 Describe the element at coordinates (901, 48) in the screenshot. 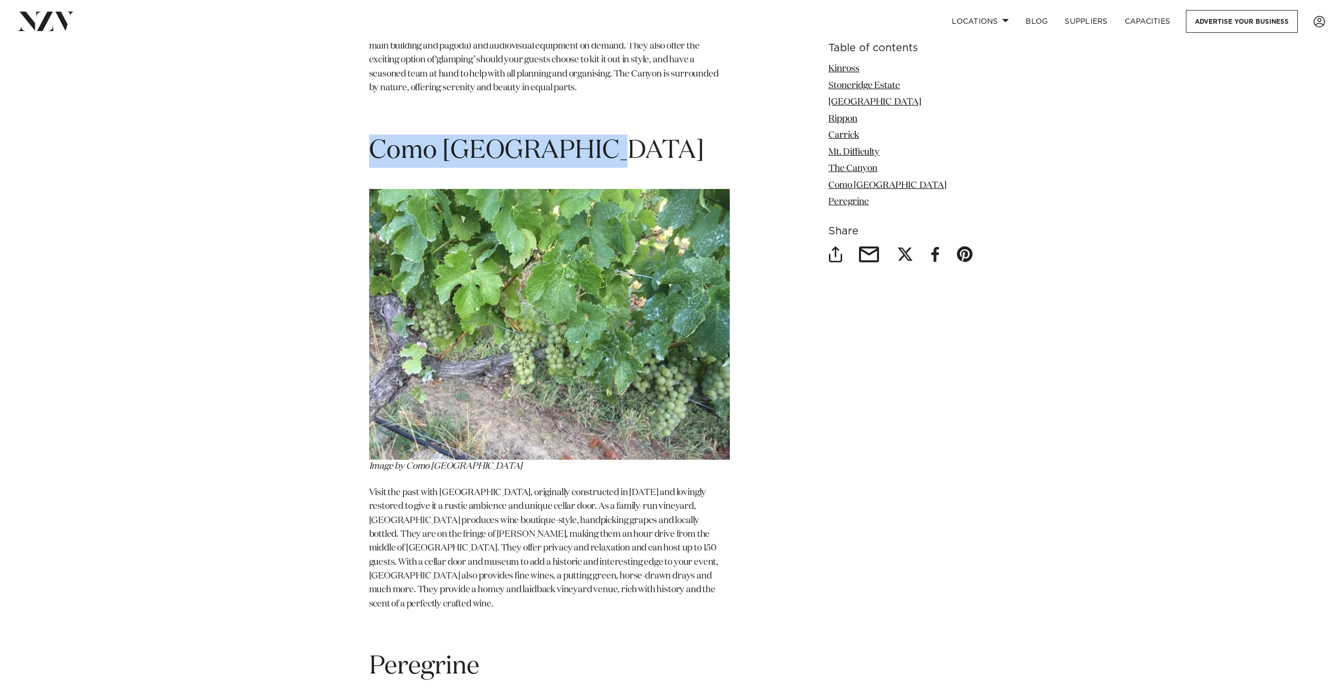

I see `h6: Table of contents` at that location.